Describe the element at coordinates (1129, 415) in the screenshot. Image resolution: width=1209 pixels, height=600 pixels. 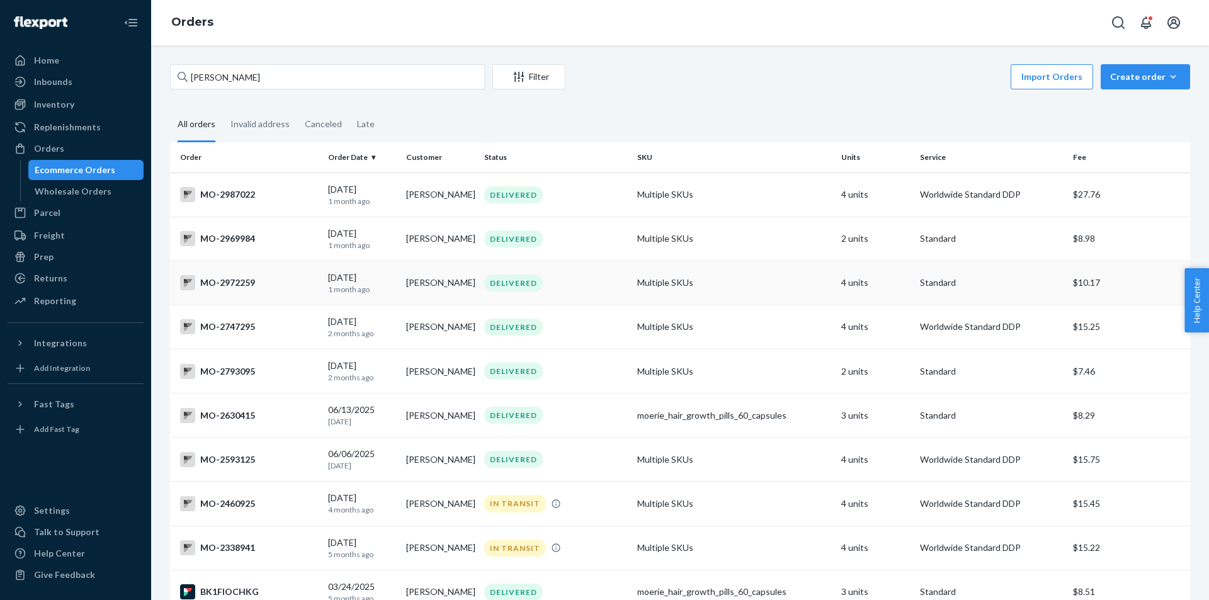
I see `td: $8.29` at that location.